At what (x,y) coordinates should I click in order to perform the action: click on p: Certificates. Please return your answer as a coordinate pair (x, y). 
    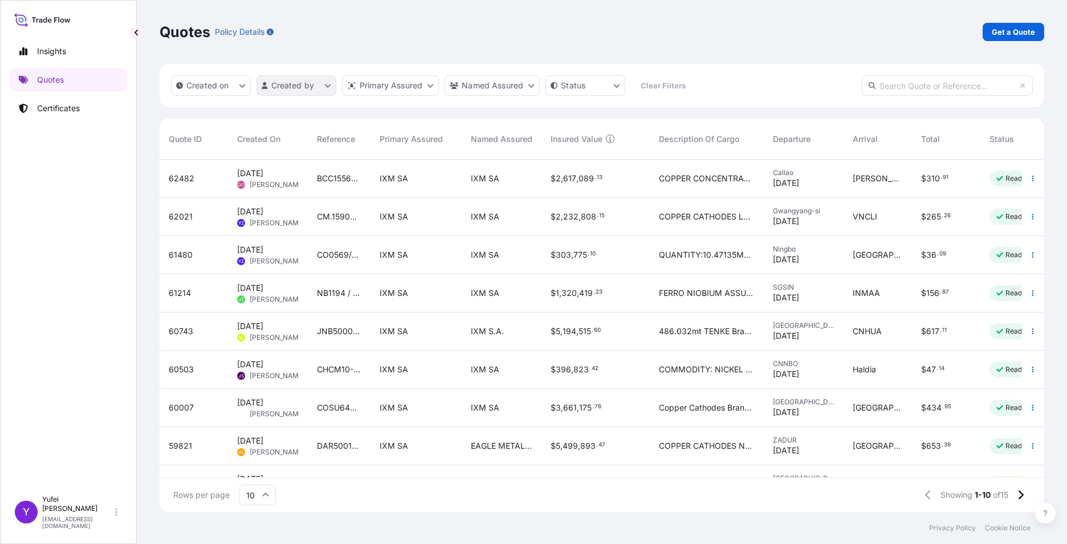
    Looking at the image, I should click on (58, 108).